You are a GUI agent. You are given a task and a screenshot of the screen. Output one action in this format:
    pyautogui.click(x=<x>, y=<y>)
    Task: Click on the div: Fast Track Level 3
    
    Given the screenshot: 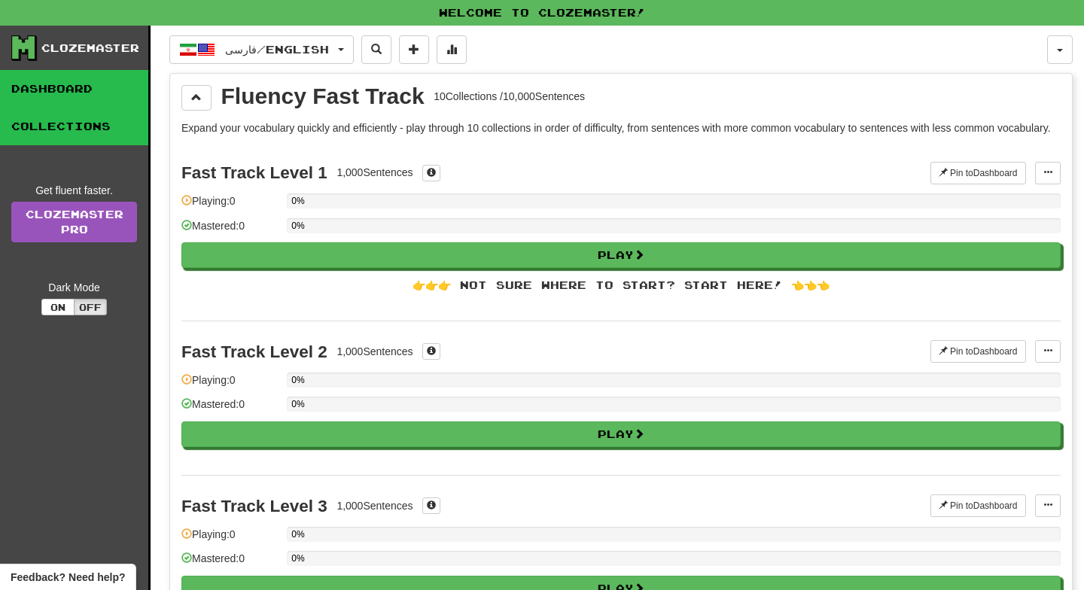 What is the action you would take?
    pyautogui.click(x=254, y=506)
    